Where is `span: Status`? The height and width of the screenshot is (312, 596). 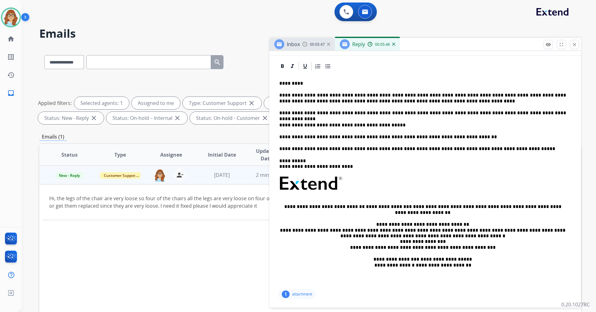 span: Status is located at coordinates (69, 155).